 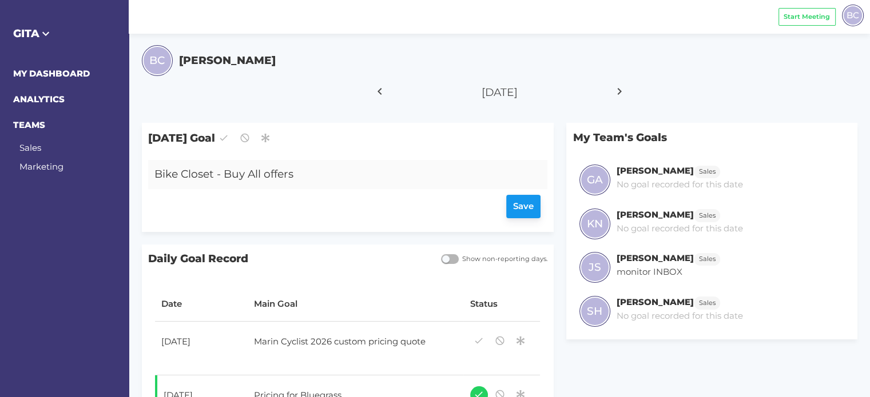 What do you see at coordinates (41, 166) in the screenshot?
I see `a: Marketing` at bounding box center [41, 166].